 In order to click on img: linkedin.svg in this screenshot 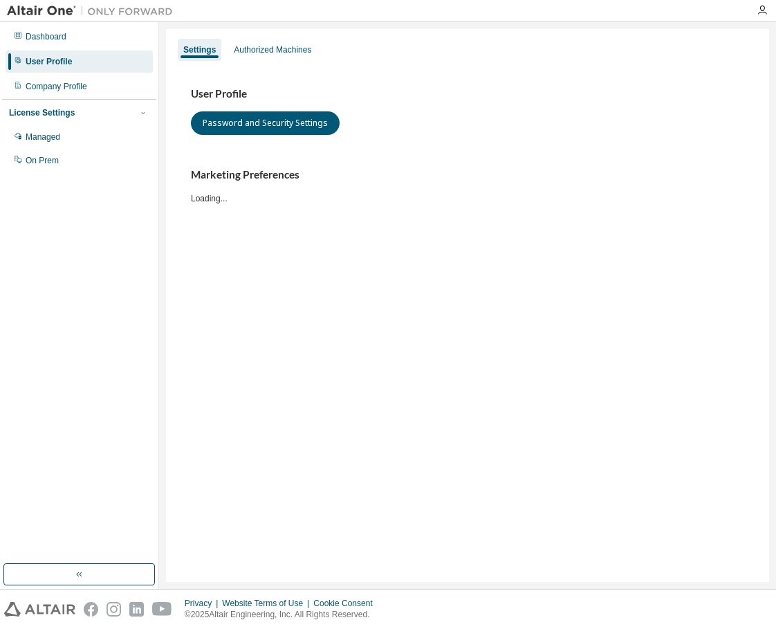, I will do `click(136, 609)`.